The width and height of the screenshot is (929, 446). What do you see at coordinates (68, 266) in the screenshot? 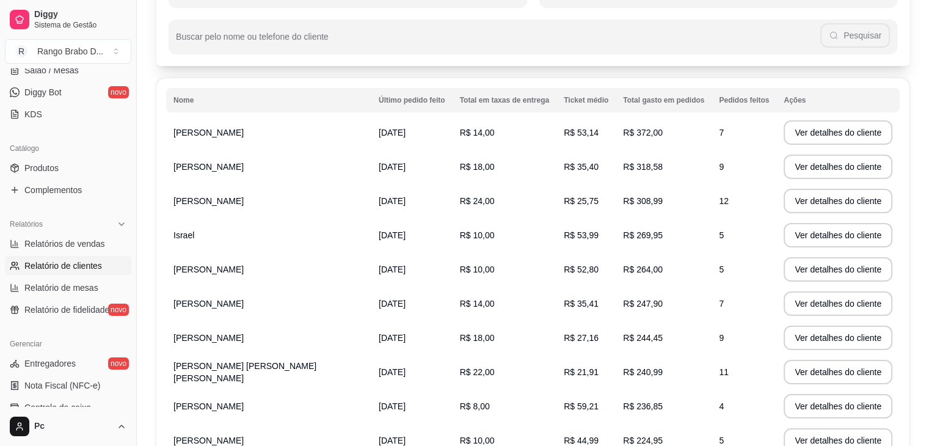
I see `a: Relatório de clientes` at bounding box center [68, 266].